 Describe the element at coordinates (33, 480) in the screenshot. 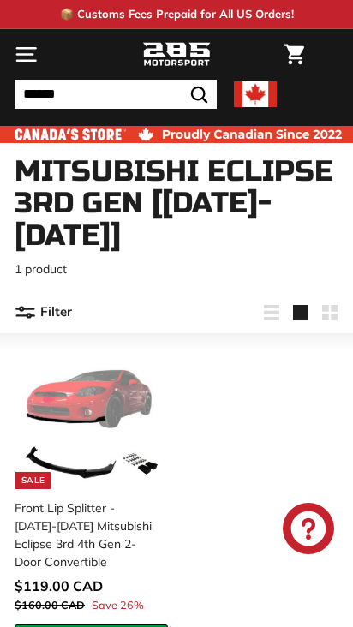

I see `div: Sale` at that location.